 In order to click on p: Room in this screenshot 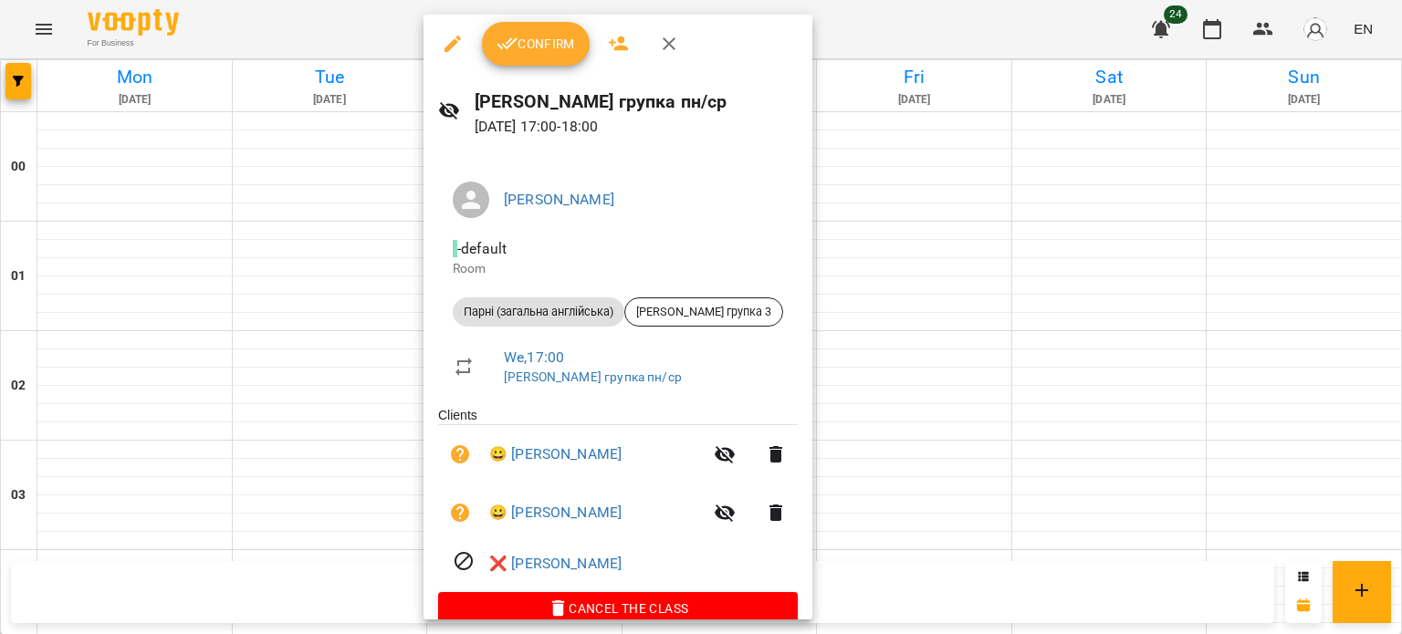, I will do `click(618, 269)`.